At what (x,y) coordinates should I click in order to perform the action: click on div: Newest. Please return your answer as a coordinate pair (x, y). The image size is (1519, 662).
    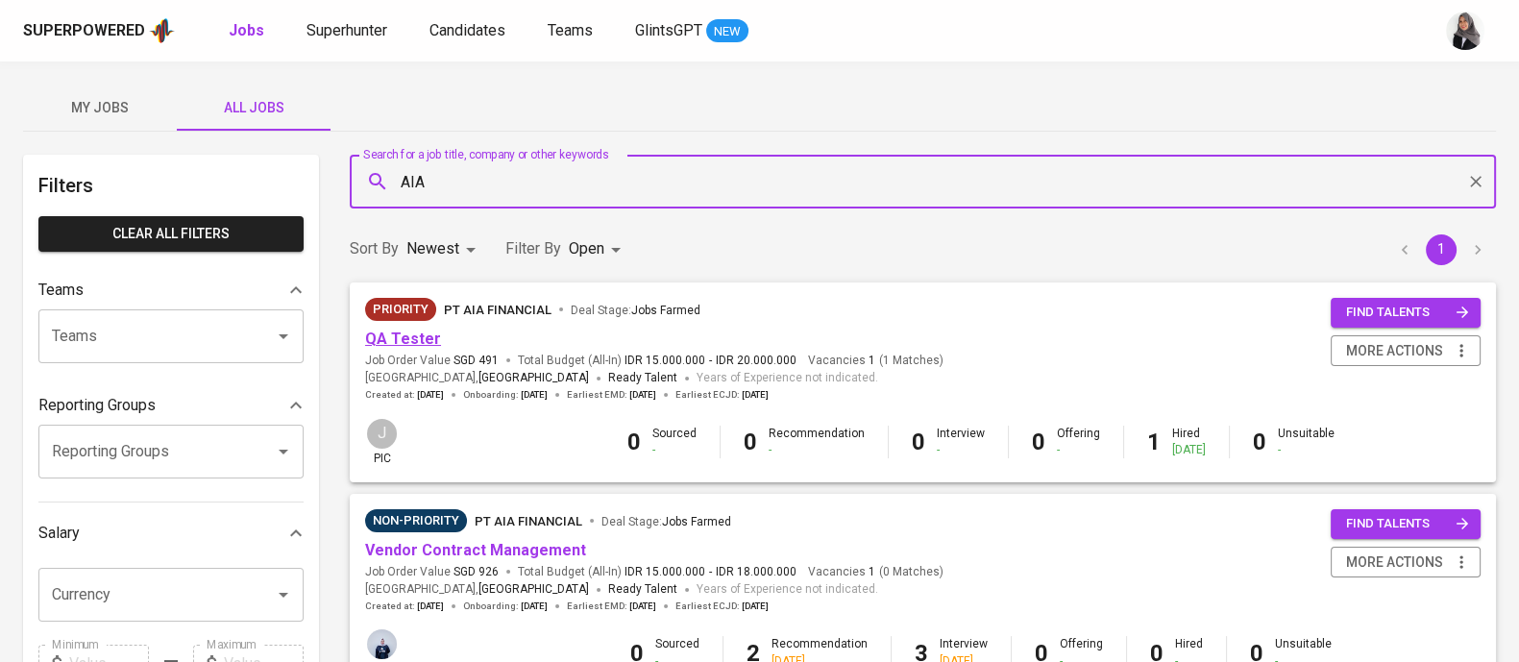
    Looking at the image, I should click on (444, 249).